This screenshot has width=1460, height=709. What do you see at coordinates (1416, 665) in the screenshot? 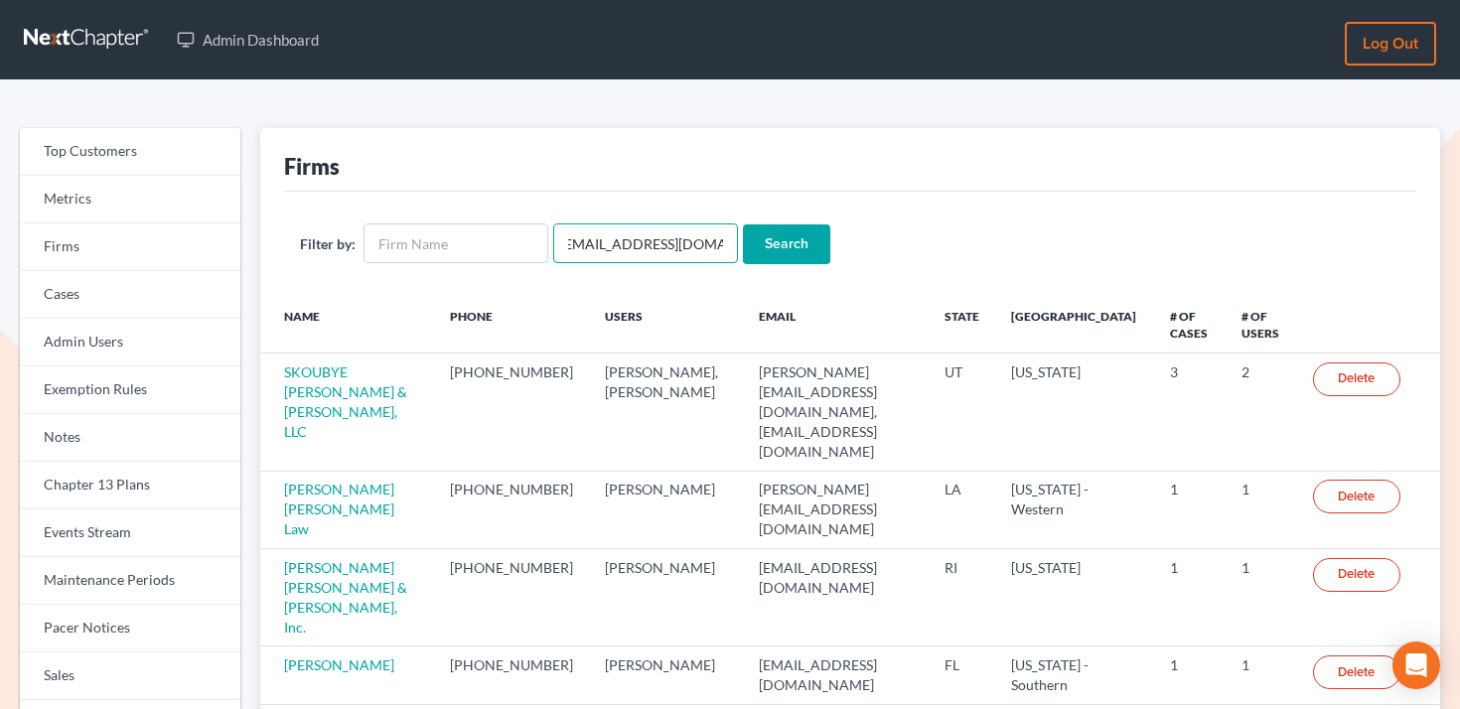
I see `div: Open Intercom Messenger` at bounding box center [1416, 665].